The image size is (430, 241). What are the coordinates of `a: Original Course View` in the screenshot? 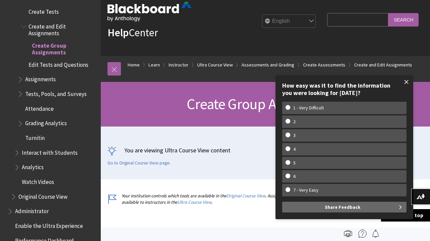 It's located at (246, 196).